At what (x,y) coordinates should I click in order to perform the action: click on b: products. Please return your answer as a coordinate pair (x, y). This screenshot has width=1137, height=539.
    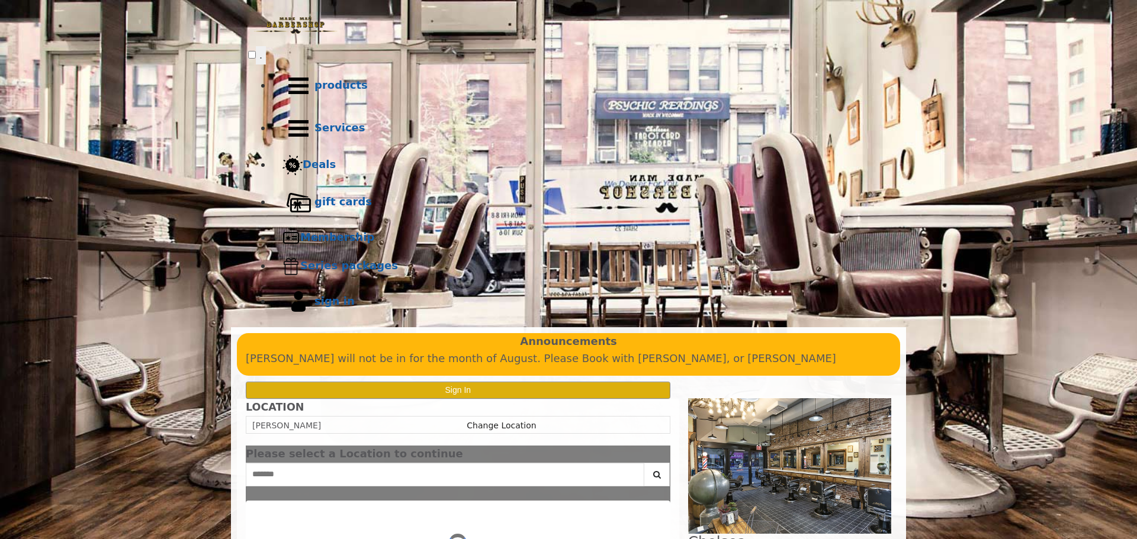
    Looking at the image, I should click on (341, 85).